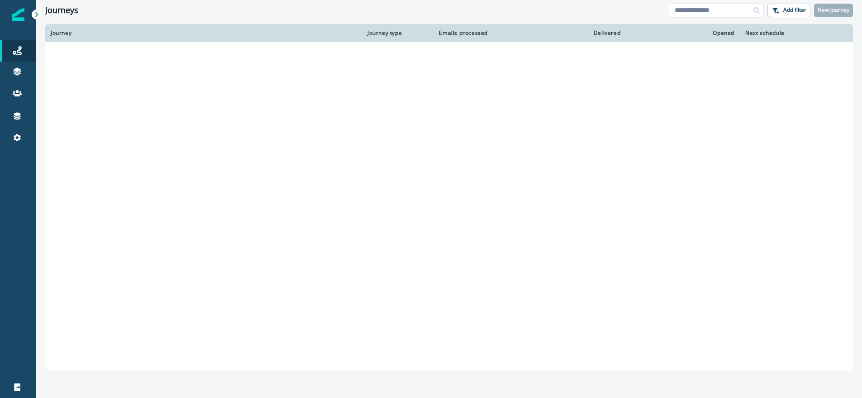  Describe the element at coordinates (683, 33) in the screenshot. I see `div: Opened` at that location.